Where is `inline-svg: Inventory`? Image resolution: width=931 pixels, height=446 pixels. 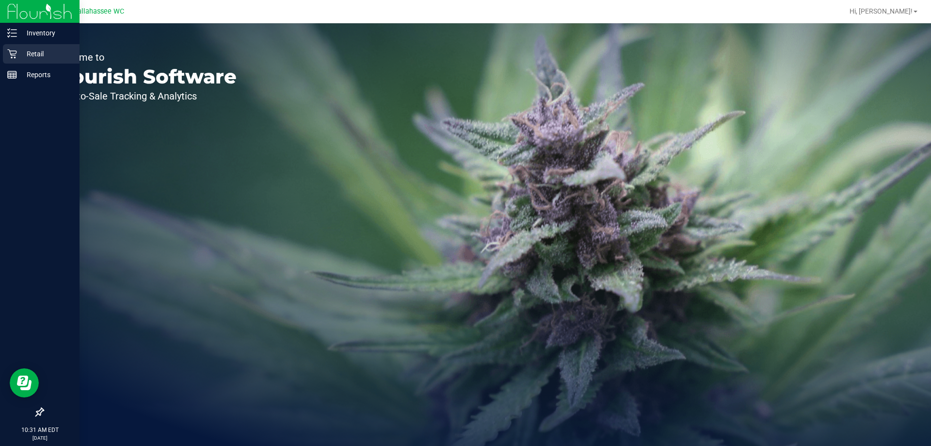 inline-svg: Inventory is located at coordinates (12, 33).